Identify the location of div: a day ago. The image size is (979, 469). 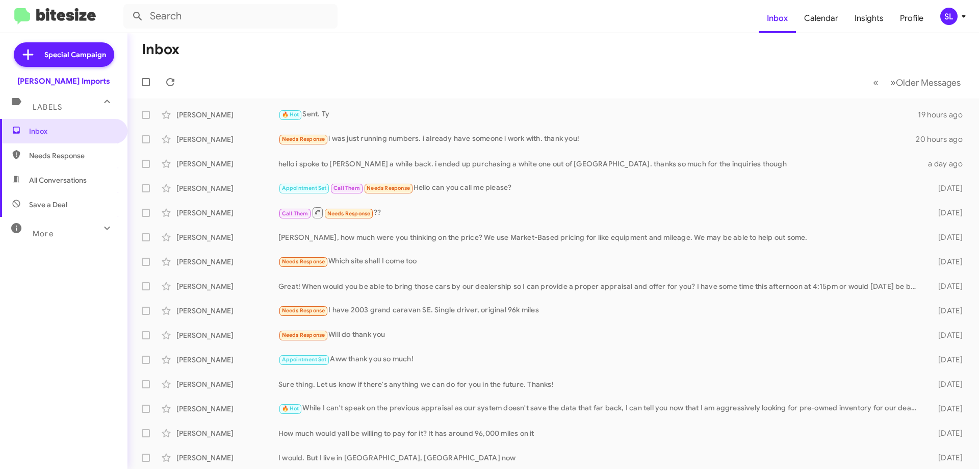
(947, 164).